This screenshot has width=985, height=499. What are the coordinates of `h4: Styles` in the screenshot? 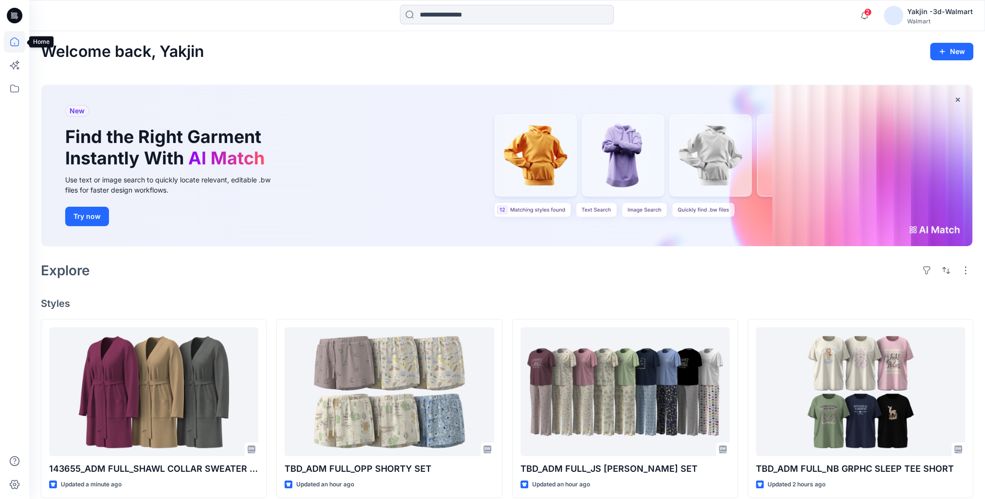 It's located at (507, 304).